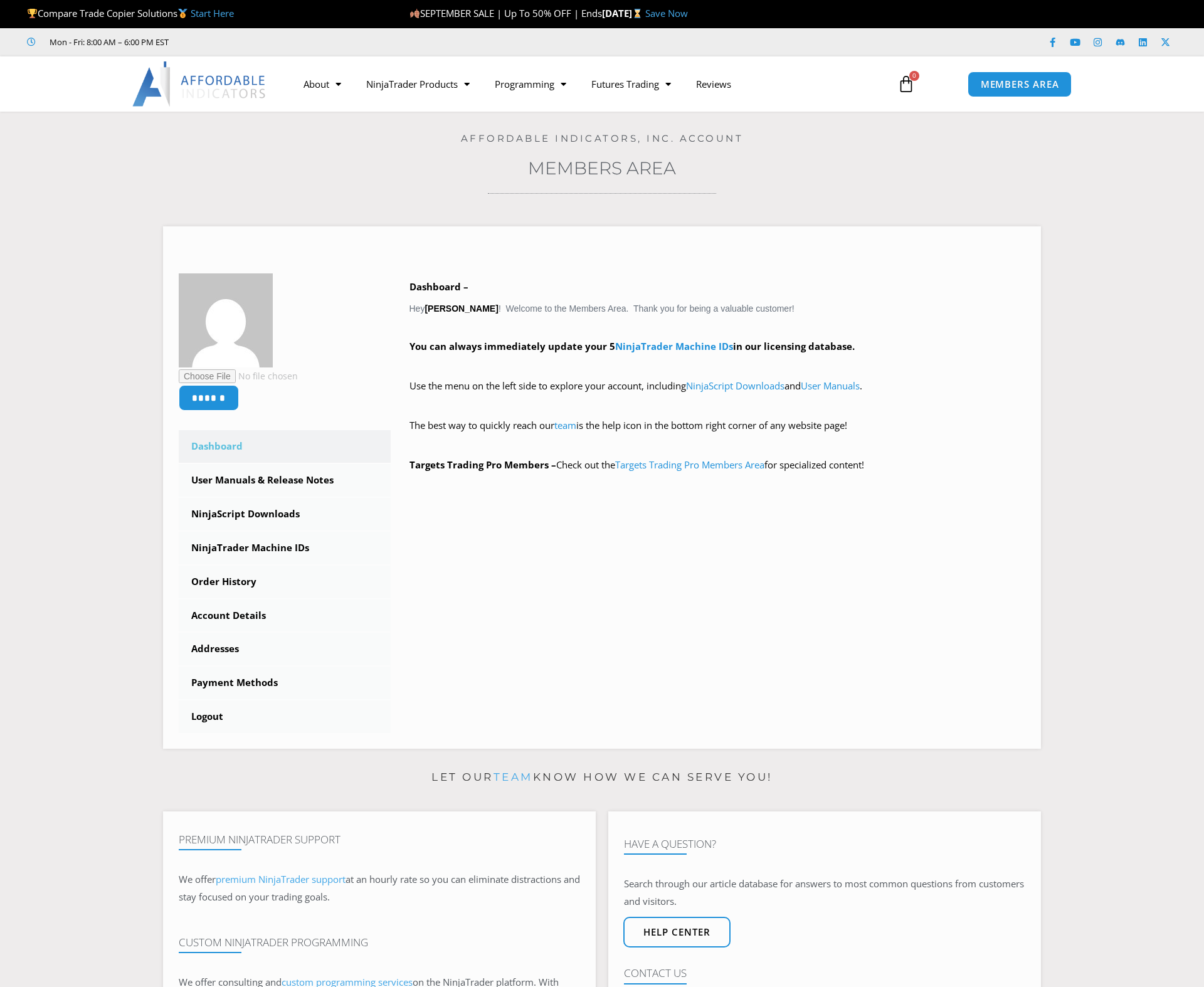 This screenshot has height=987, width=1204. Describe the element at coordinates (280, 879) in the screenshot. I see `span: premium NinjaTrader support` at that location.